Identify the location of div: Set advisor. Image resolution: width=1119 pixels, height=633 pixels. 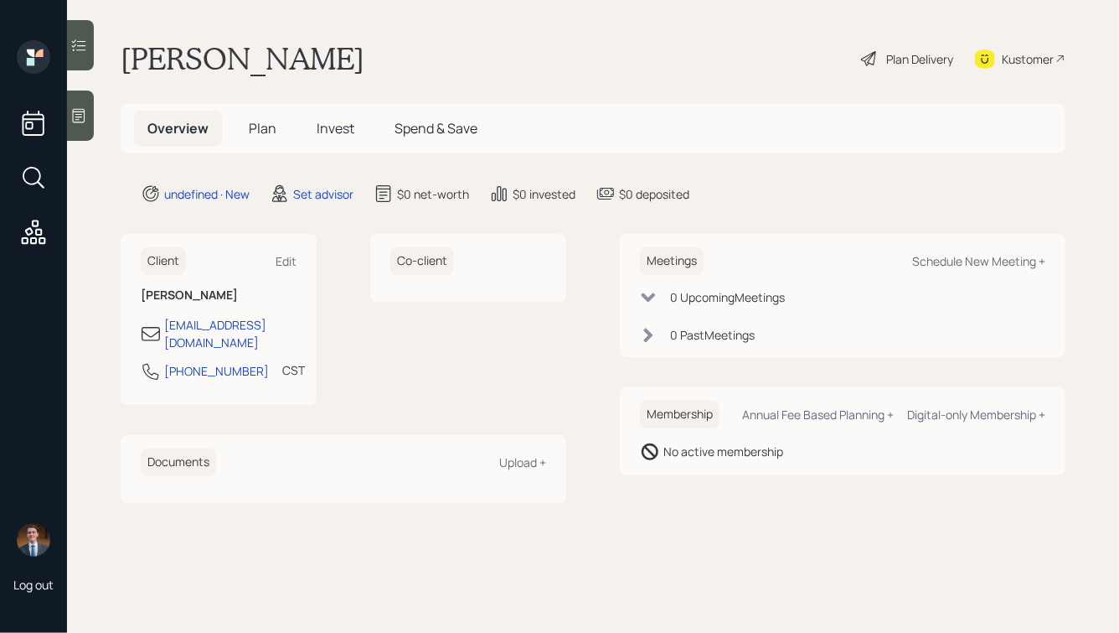
(323, 194).